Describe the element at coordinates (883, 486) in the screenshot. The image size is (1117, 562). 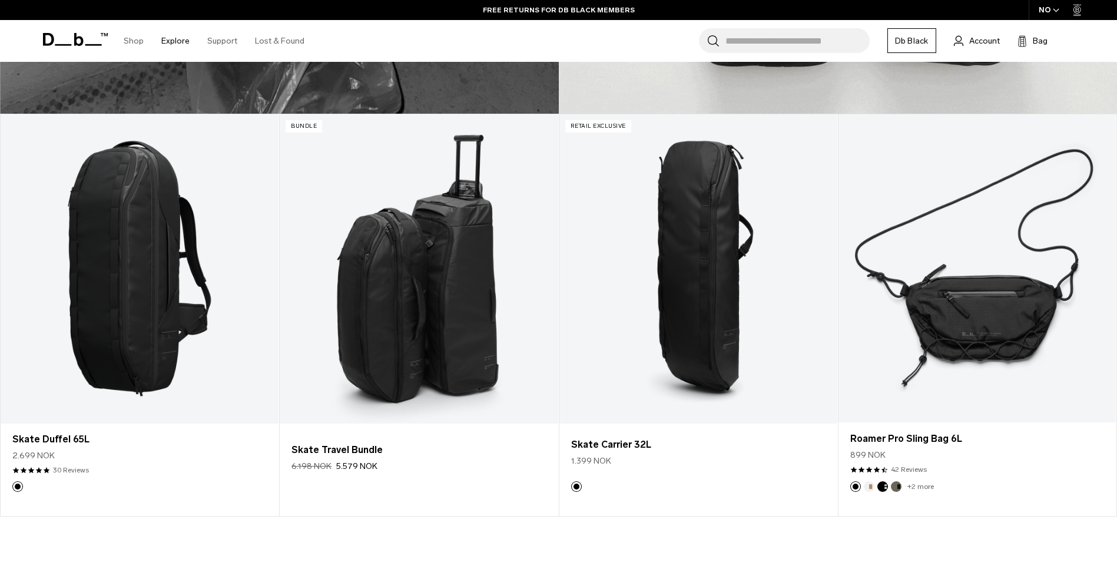
I see `button: Charcoal Grey` at that location.